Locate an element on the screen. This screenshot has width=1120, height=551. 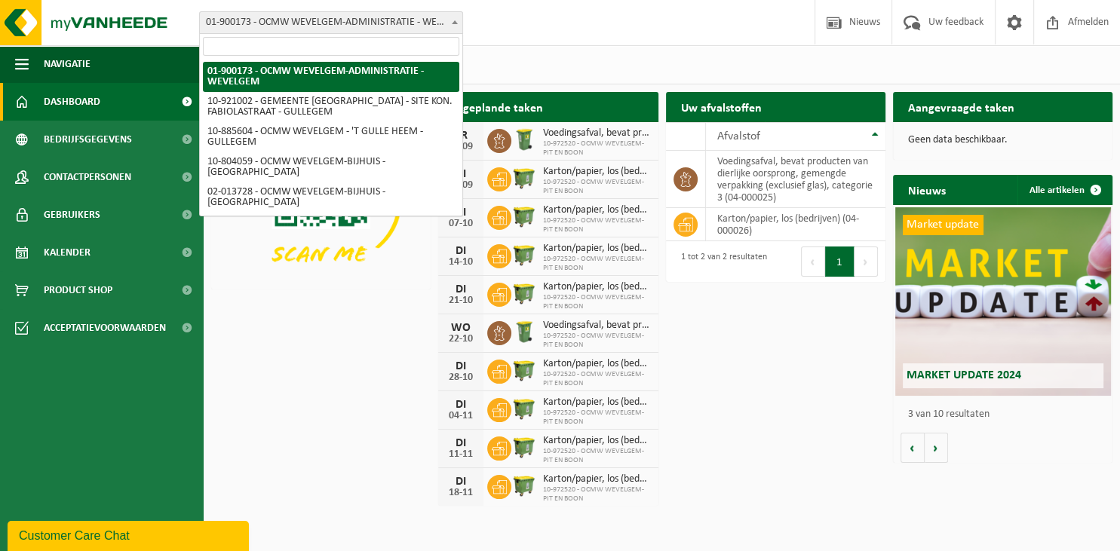
li: 01-900173 - OCMW WEVELGEM-ADMINISTRATIE - WEVELGEM is located at coordinates (331, 77).